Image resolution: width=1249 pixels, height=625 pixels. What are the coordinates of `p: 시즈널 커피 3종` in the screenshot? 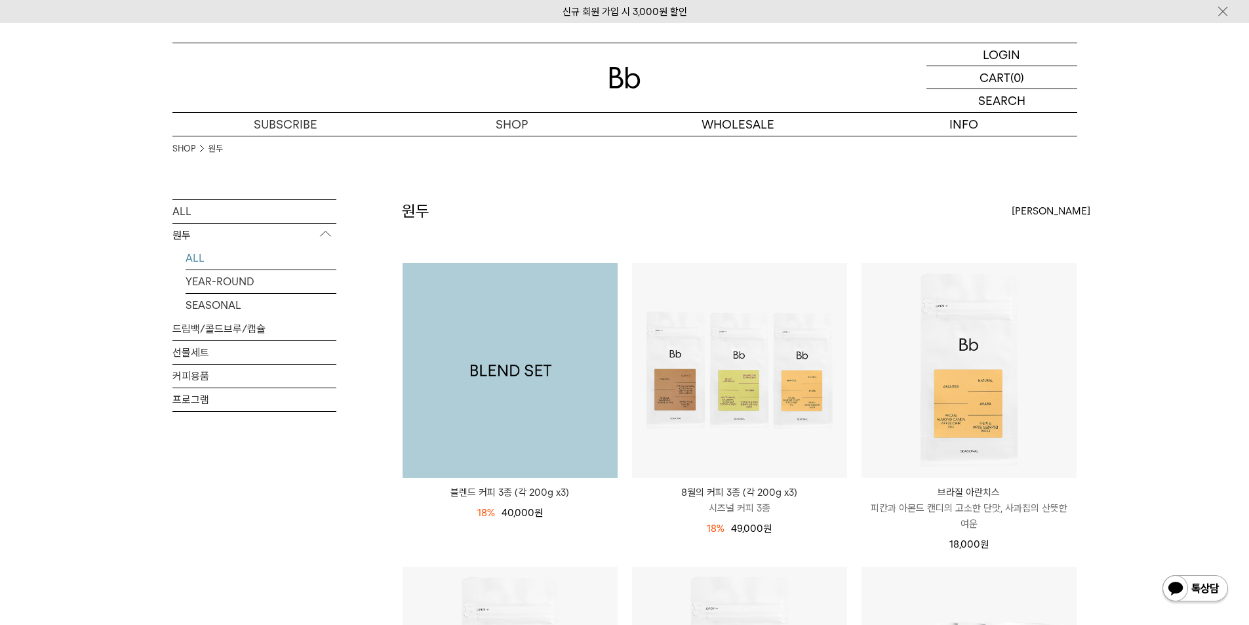 It's located at (740, 508).